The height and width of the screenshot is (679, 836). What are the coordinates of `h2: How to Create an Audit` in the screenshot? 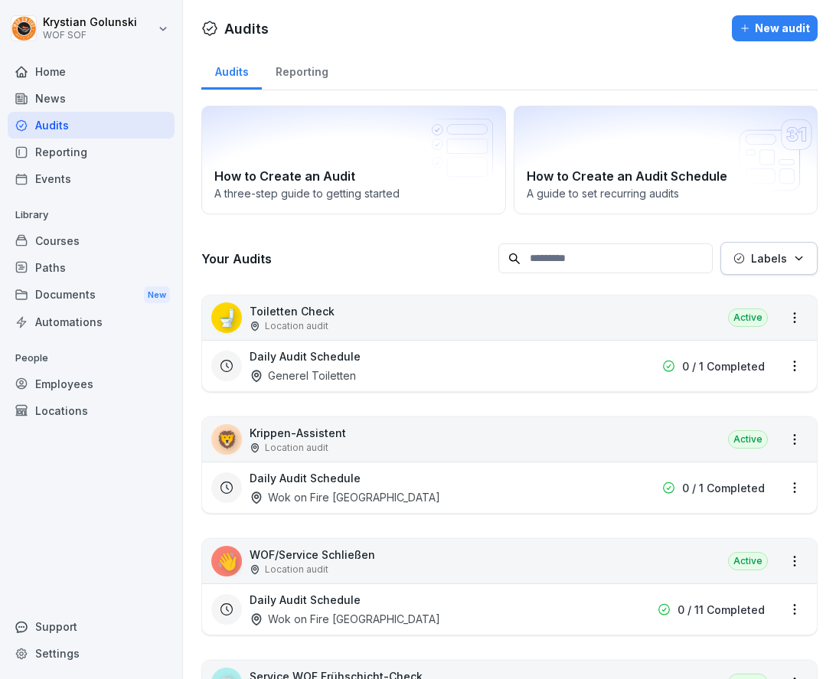 It's located at (354, 176).